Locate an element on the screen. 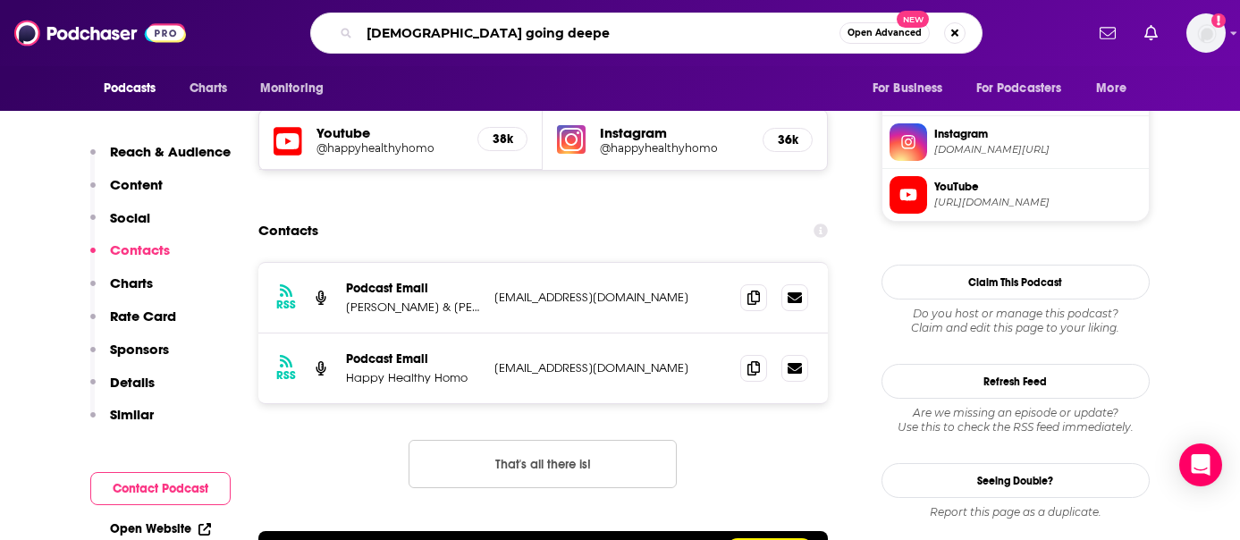 Image resolution: width=1240 pixels, height=540 pixels. p: Details is located at coordinates (132, 382).